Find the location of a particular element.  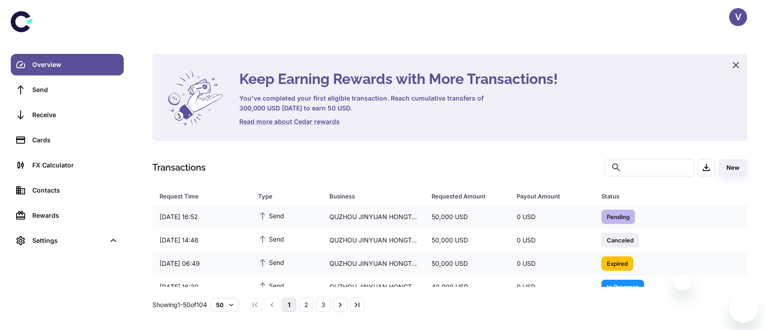

span: Status is located at coordinates (656, 196).